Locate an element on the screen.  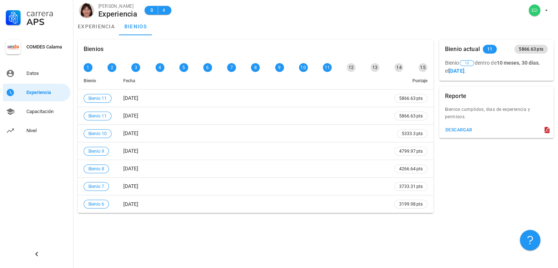
div: Bienios cumplidos, dias de experiencia y permisos. is located at coordinates (497, 115).